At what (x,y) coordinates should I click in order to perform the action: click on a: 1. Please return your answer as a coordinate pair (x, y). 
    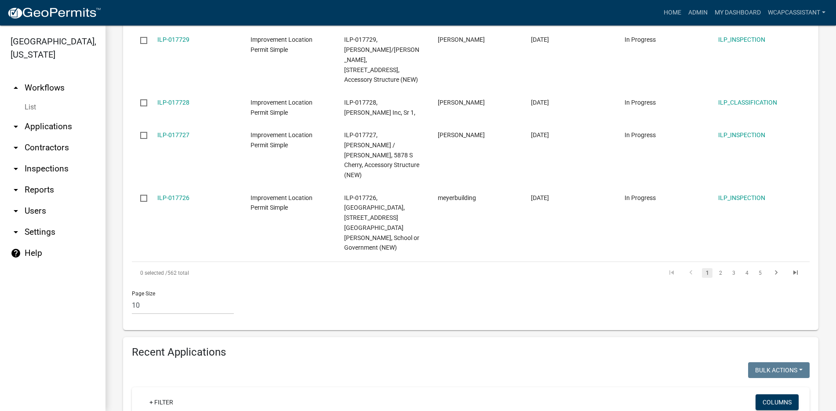
    Looking at the image, I should click on (707, 273).